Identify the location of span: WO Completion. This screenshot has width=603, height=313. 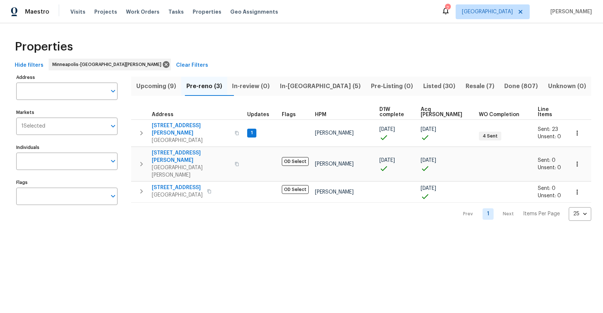
(499, 115).